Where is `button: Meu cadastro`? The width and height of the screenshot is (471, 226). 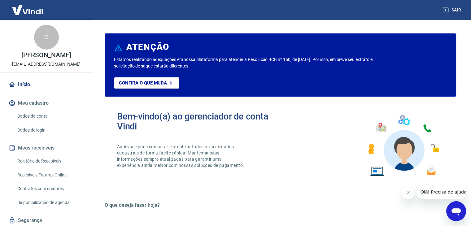 button: Meu cadastro is located at coordinates (46, 103).